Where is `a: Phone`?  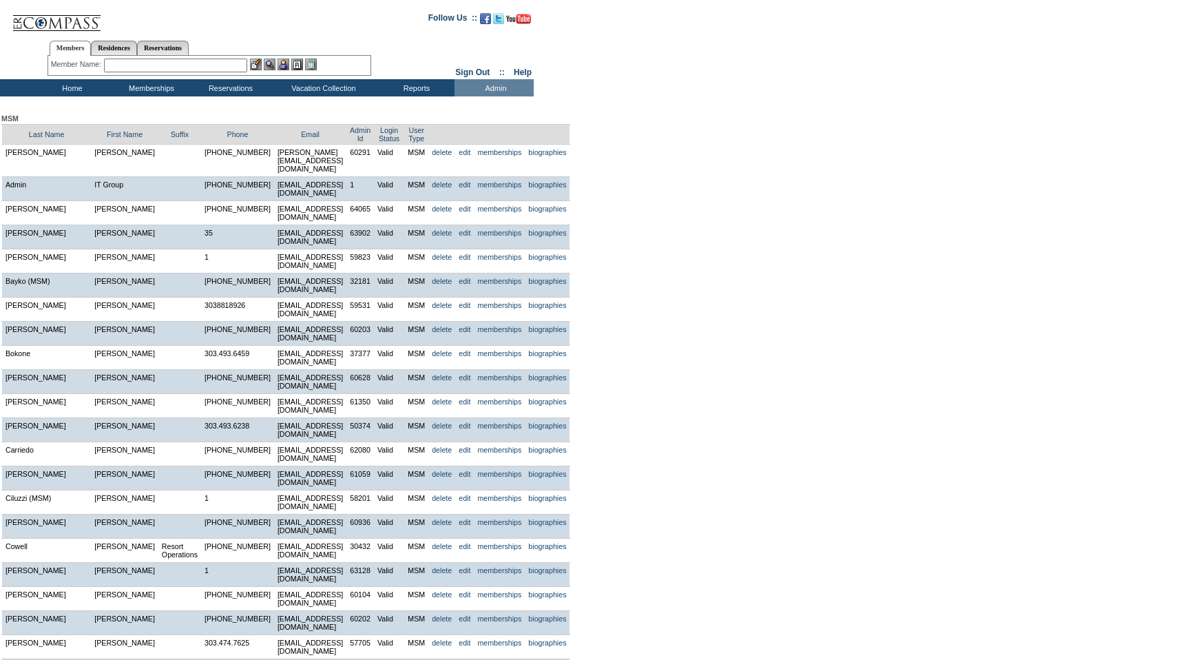
a: Phone is located at coordinates (238, 134).